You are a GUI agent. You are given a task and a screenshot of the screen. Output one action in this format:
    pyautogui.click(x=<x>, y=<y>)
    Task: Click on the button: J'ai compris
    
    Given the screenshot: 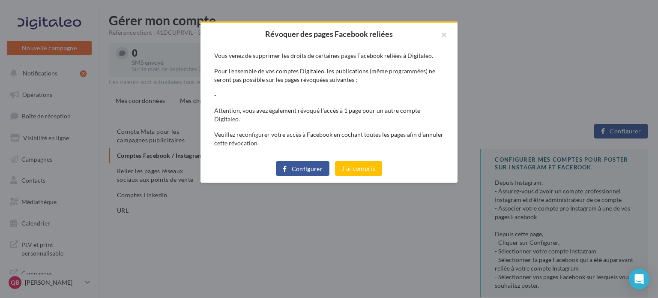 What is the action you would take?
    pyautogui.click(x=359, y=168)
    